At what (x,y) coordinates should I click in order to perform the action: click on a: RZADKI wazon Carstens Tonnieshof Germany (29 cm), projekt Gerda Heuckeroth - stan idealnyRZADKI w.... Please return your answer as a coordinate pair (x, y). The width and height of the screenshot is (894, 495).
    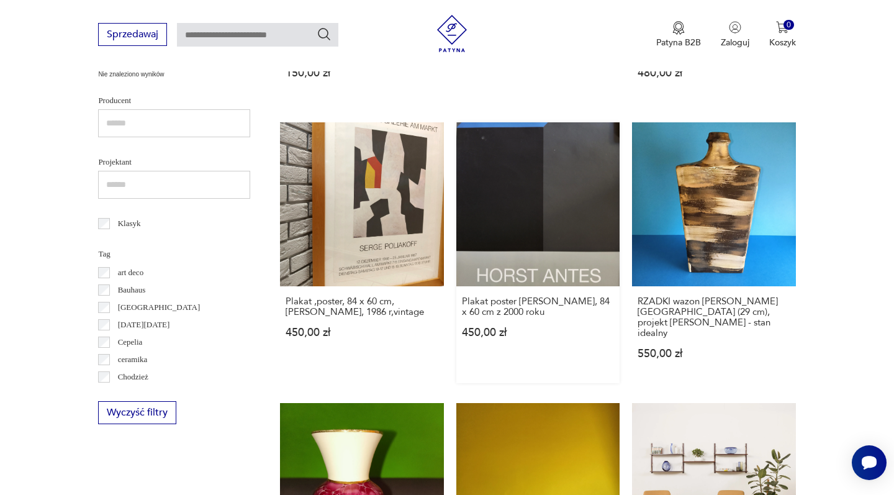
    Looking at the image, I should click on (713, 252).